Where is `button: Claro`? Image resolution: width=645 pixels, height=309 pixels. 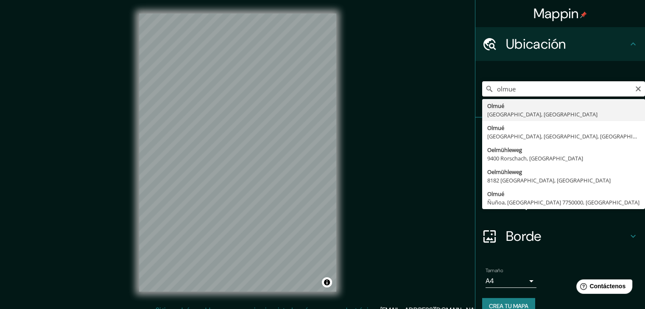 button: Claro is located at coordinates (638, 88).